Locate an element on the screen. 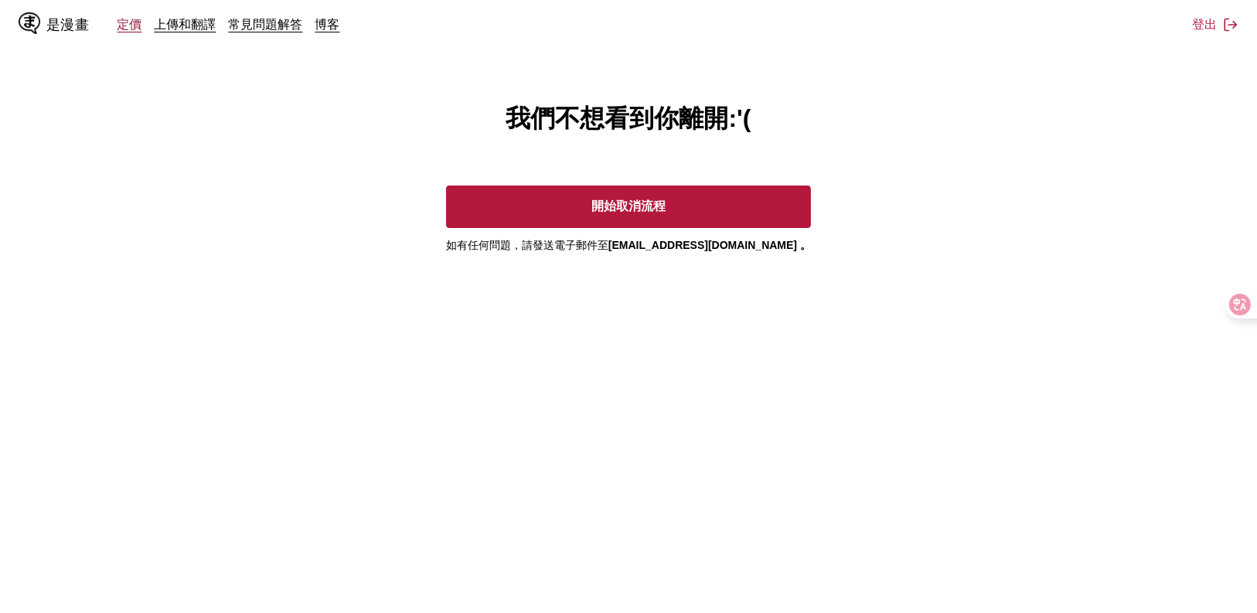  button: 開始取消流程 is located at coordinates (628, 206).